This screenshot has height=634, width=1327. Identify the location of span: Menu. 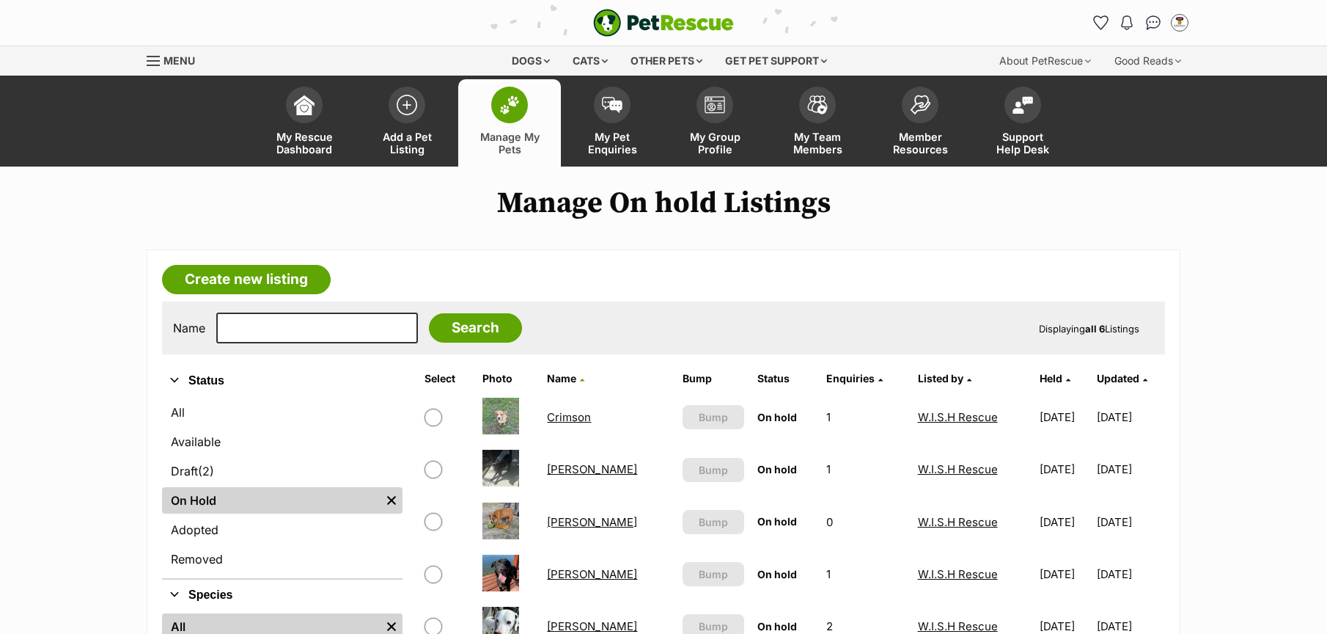
(179, 60).